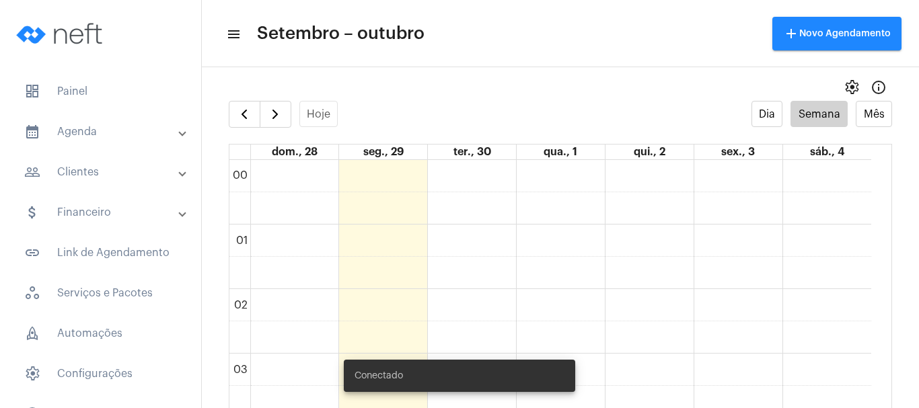  I want to click on span: Link de Agendamento, so click(100, 253).